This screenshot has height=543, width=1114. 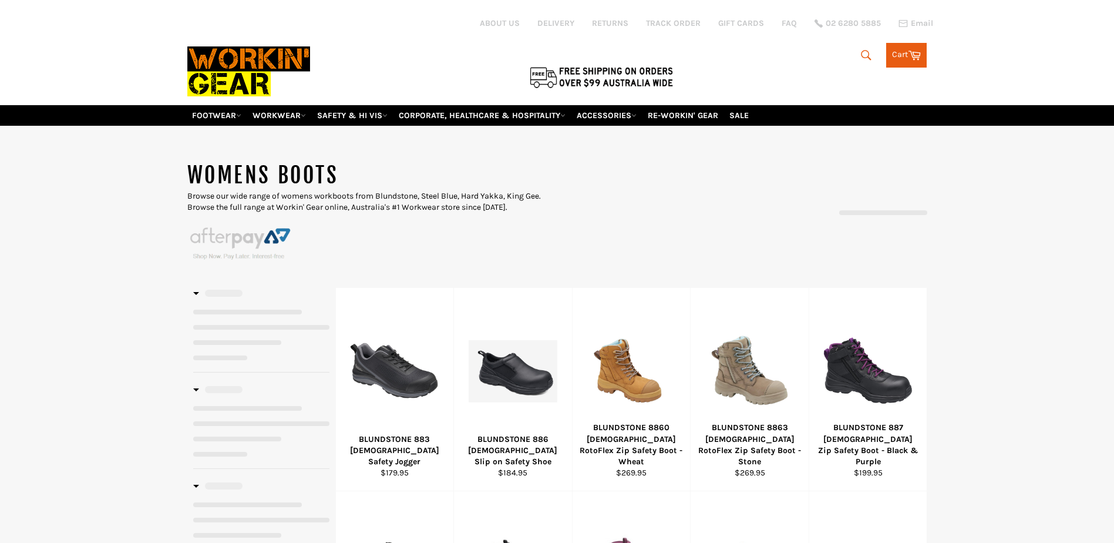 What do you see at coordinates (601, 77) in the screenshot?
I see `img: Flat $9.95 shipping Australia wide` at bounding box center [601, 77].